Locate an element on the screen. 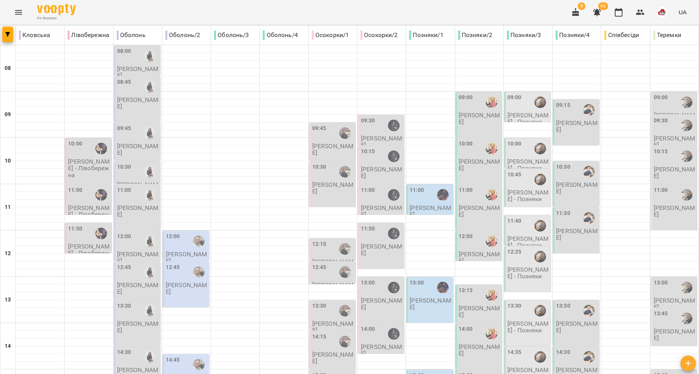  span: For Business is located at coordinates (56, 18).